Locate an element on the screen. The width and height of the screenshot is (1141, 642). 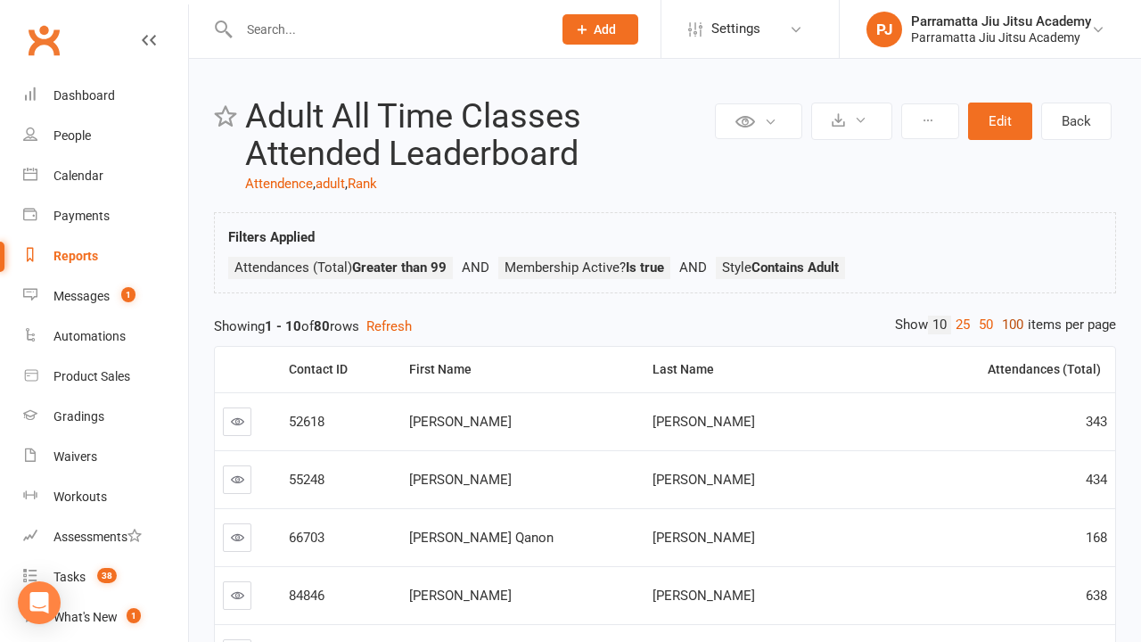
a: Tasks 38 is located at coordinates (105, 577).